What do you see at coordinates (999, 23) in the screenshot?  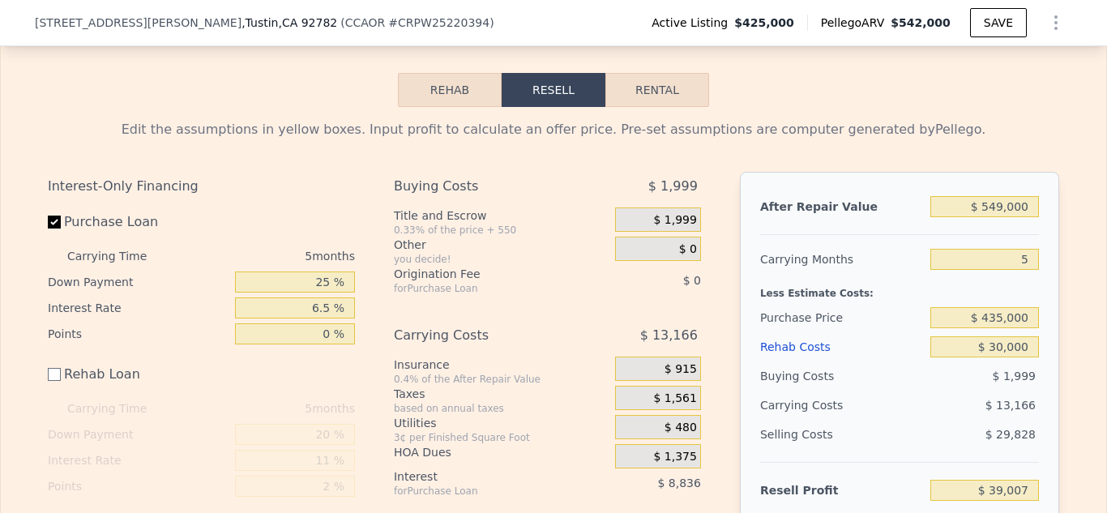 I see `button: SAVE` at bounding box center [999, 23].